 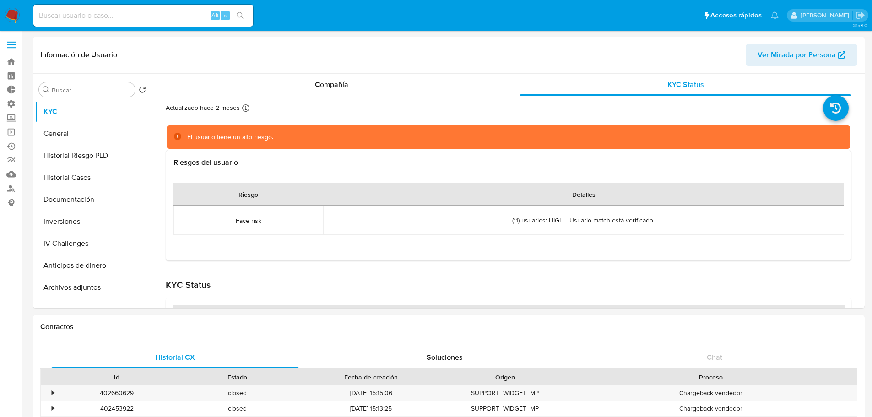 What do you see at coordinates (92, 156) in the screenshot?
I see `button: Historial Riesgo PLD` at bounding box center [92, 156].